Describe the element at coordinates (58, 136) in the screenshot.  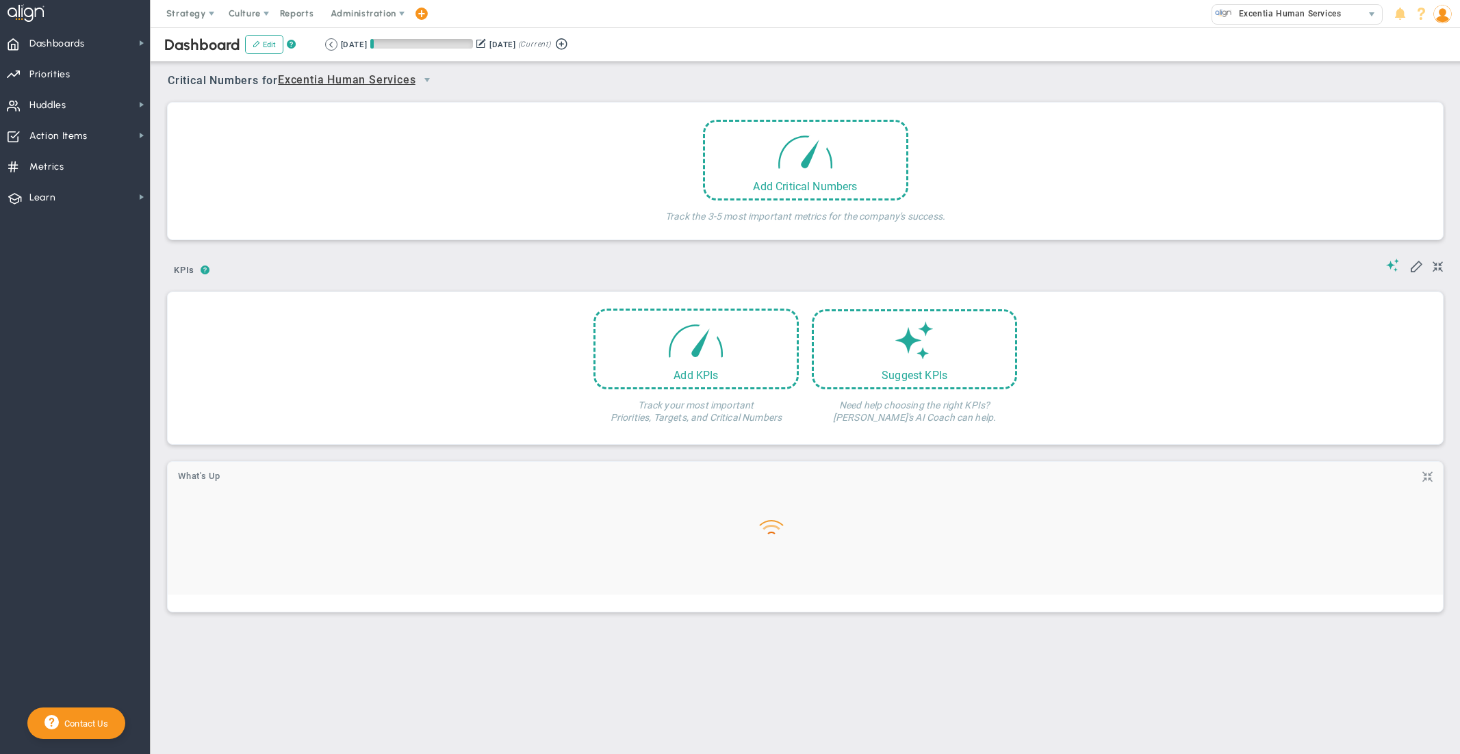
I see `span: Action Items` at that location.